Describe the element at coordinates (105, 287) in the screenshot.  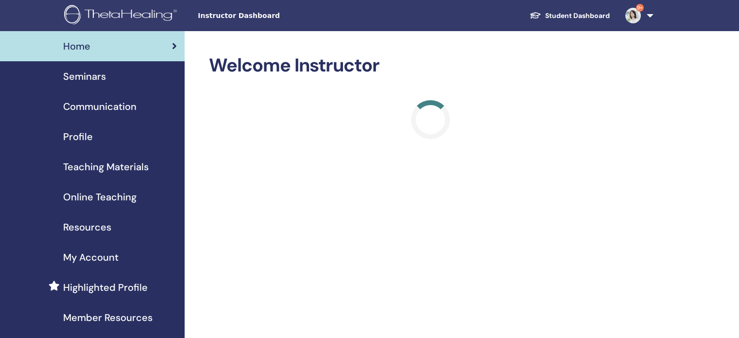
I see `span: Highlighted Profile` at that location.